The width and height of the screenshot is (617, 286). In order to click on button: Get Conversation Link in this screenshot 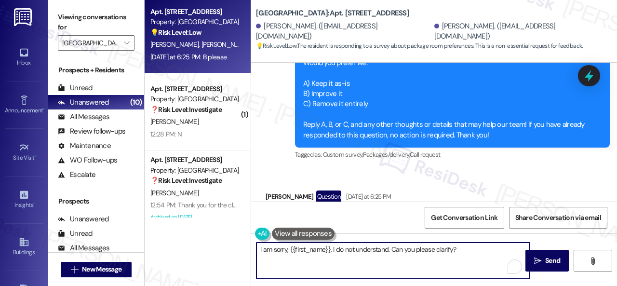, I will do `click(465, 218)`.